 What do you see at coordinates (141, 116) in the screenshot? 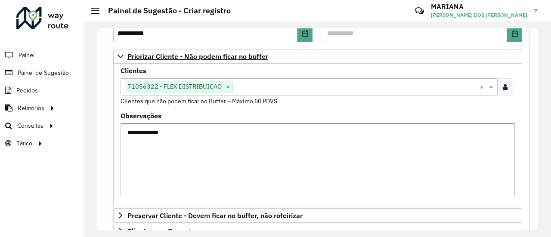
I see `label: Observações` at bounding box center [141, 116].